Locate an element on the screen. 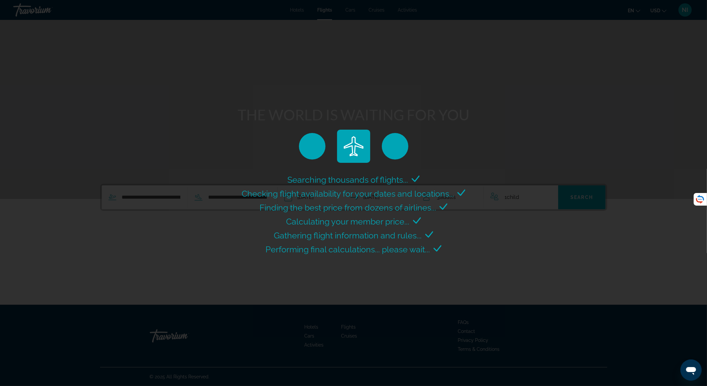  span: Performing final calculations... please wait... is located at coordinates (348, 249).